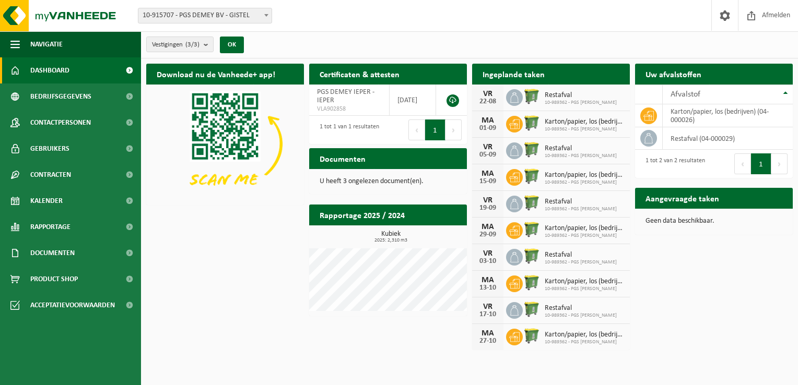  What do you see at coordinates (343, 158) in the screenshot?
I see `h2: Documenten` at bounding box center [343, 158].